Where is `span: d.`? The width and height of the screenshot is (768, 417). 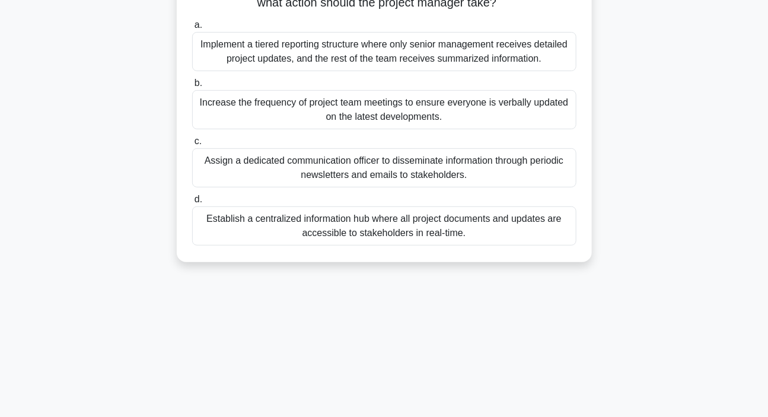 span: d. is located at coordinates (198, 199).